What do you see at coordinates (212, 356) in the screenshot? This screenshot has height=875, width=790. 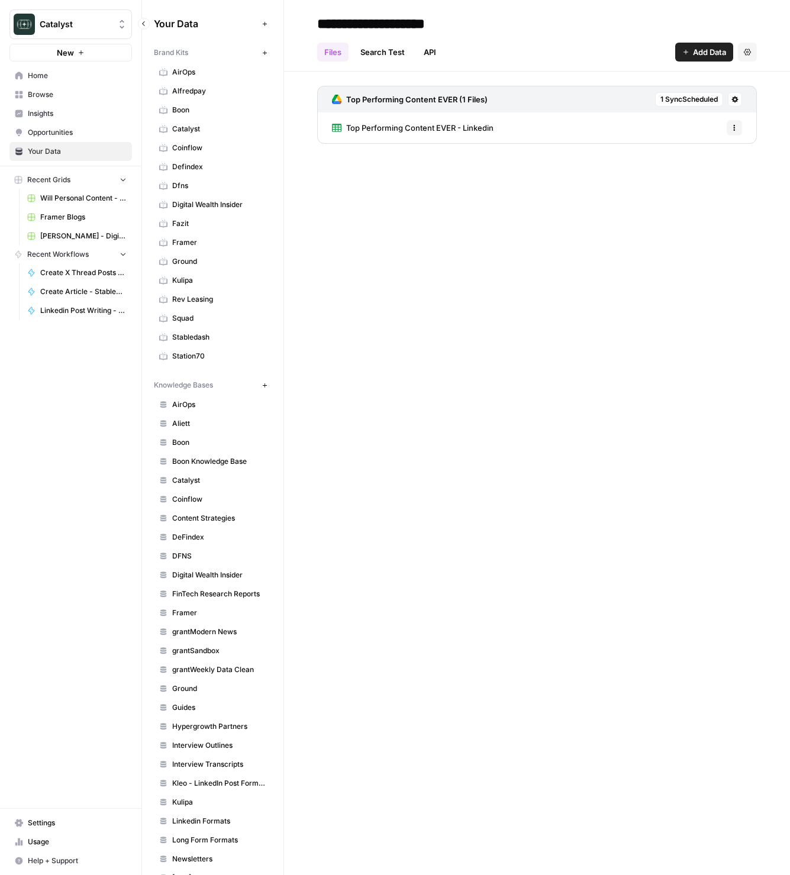 I see `a: Station70` at bounding box center [212, 356].